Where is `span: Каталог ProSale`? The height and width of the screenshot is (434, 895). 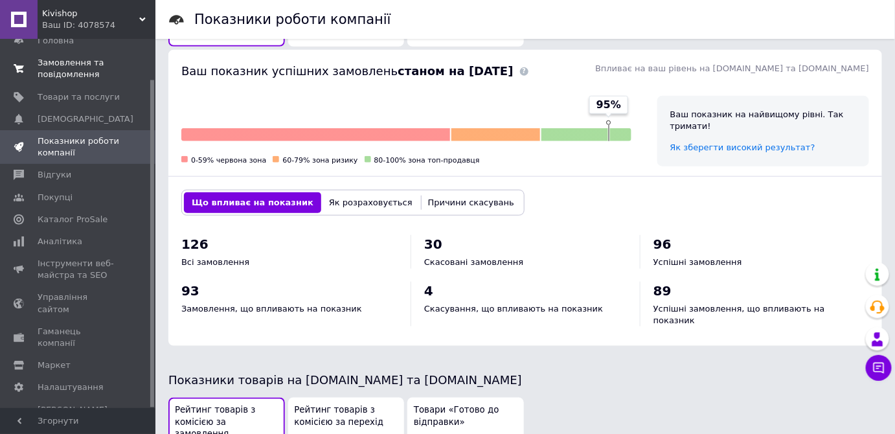 span: Каталог ProSale is located at coordinates (73, 220).